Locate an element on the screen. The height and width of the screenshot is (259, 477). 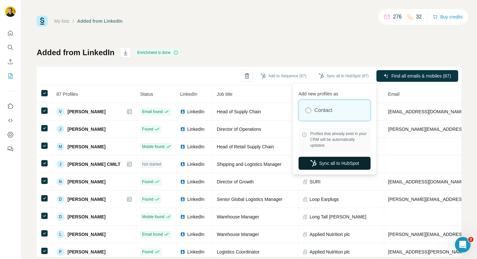
span: Loop Earplugs is located at coordinates (324, 199).